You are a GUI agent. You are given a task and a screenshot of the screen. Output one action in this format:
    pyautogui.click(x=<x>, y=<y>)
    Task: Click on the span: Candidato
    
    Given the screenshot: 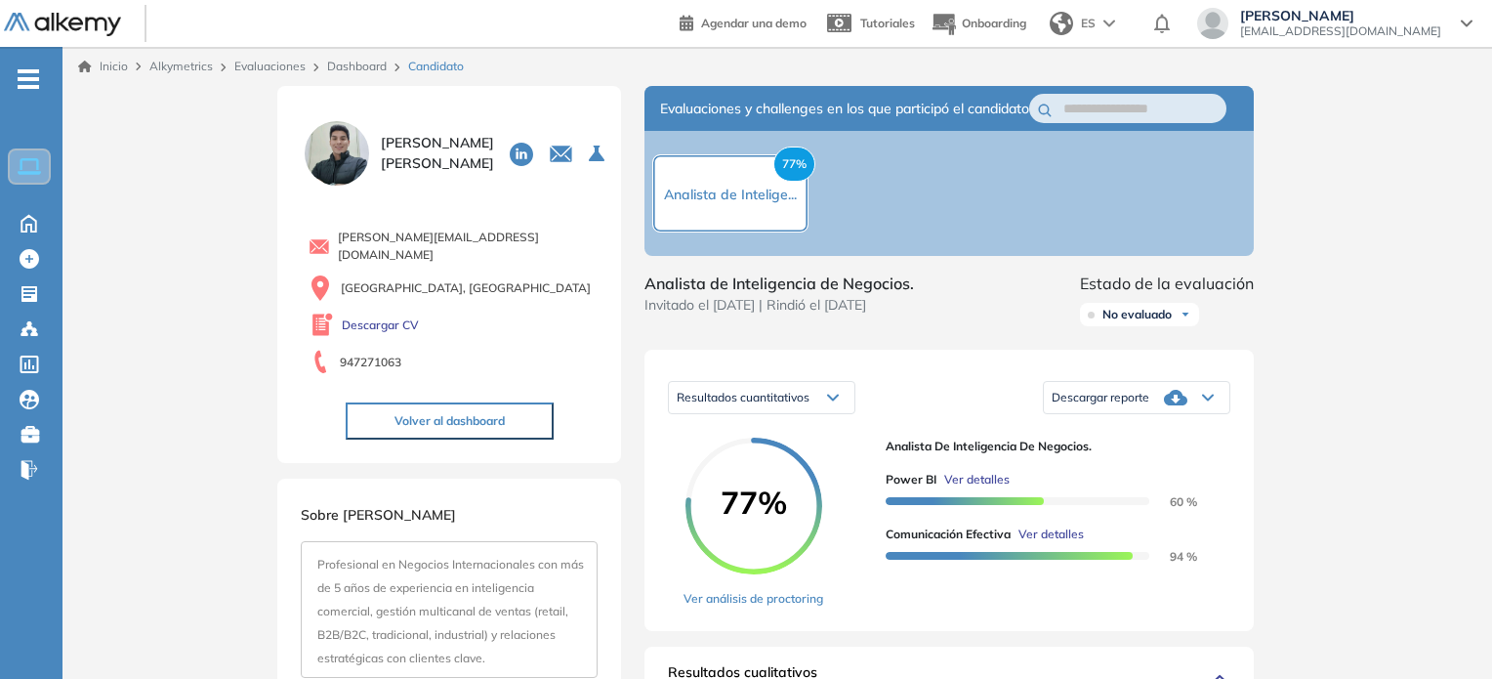 What is the action you would take?
    pyautogui.click(x=435, y=66)
    